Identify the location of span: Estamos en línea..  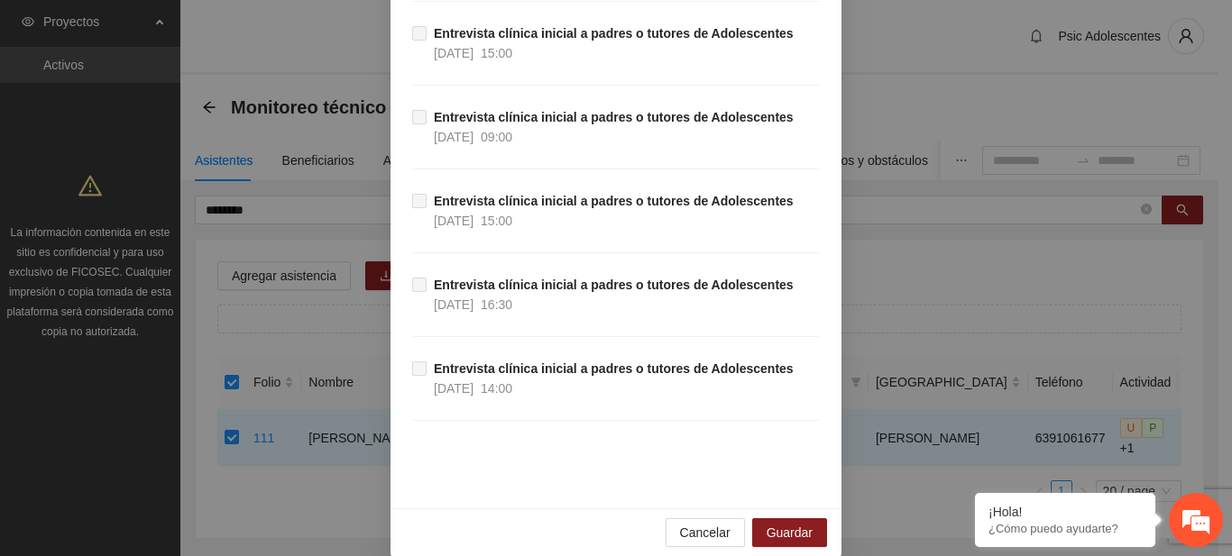
(177, 269).